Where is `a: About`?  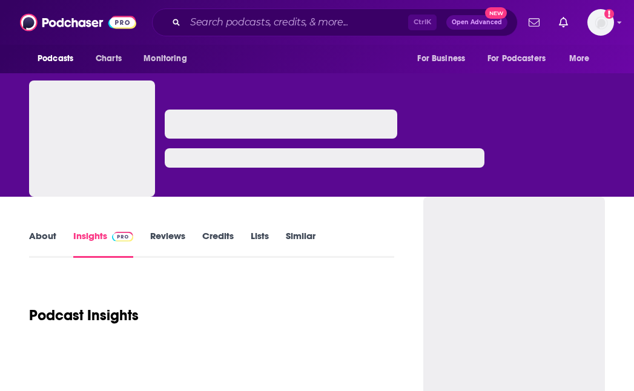 a: About is located at coordinates (42, 244).